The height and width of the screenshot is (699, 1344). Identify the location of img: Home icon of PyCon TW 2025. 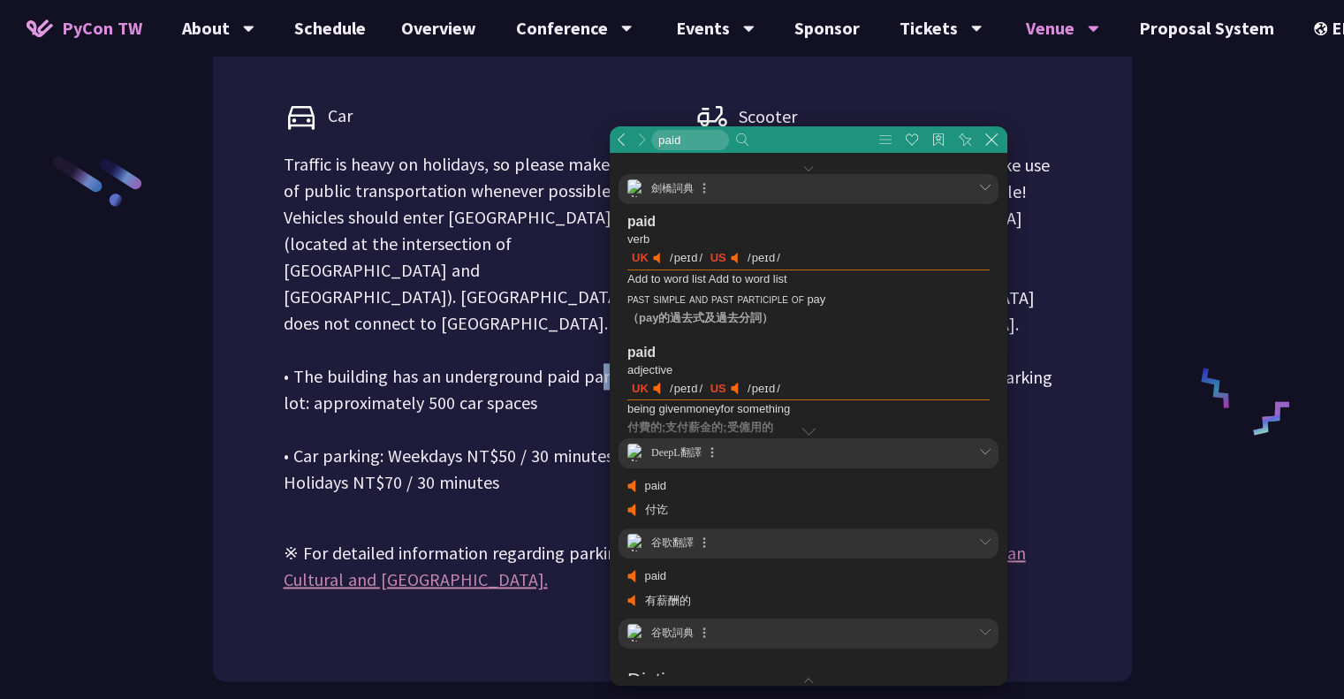
(40, 28).